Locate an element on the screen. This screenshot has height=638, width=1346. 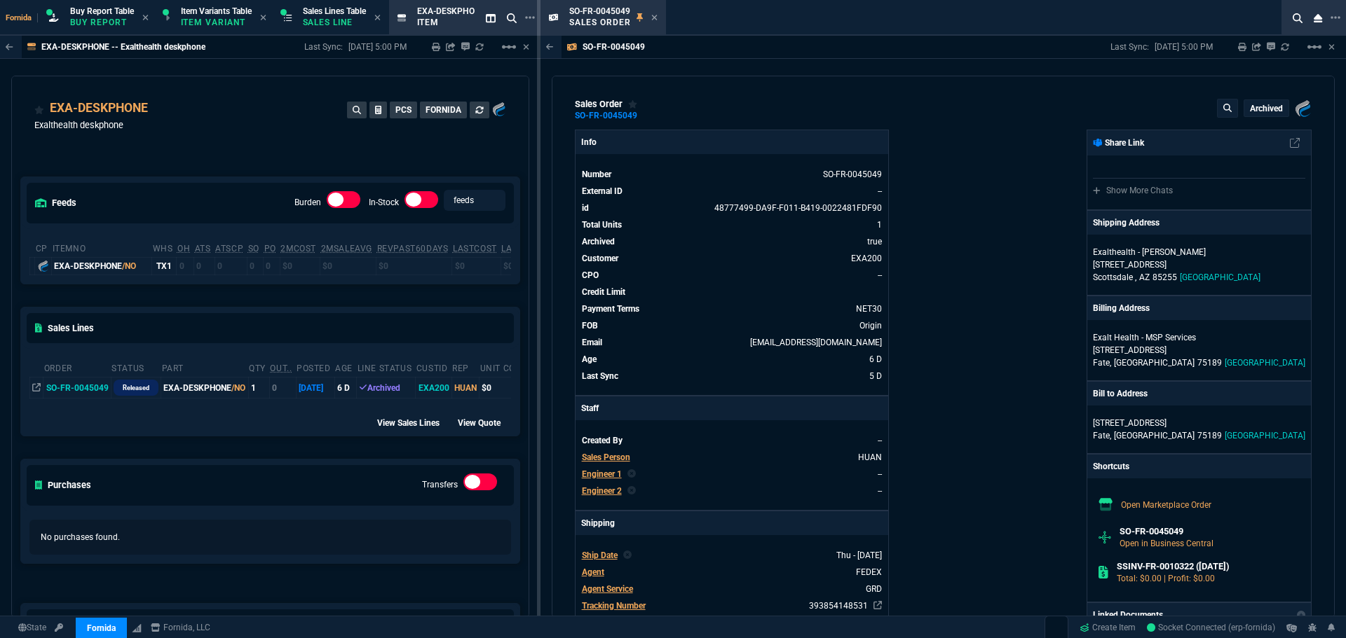
td: TX1 is located at coordinates (164, 266).